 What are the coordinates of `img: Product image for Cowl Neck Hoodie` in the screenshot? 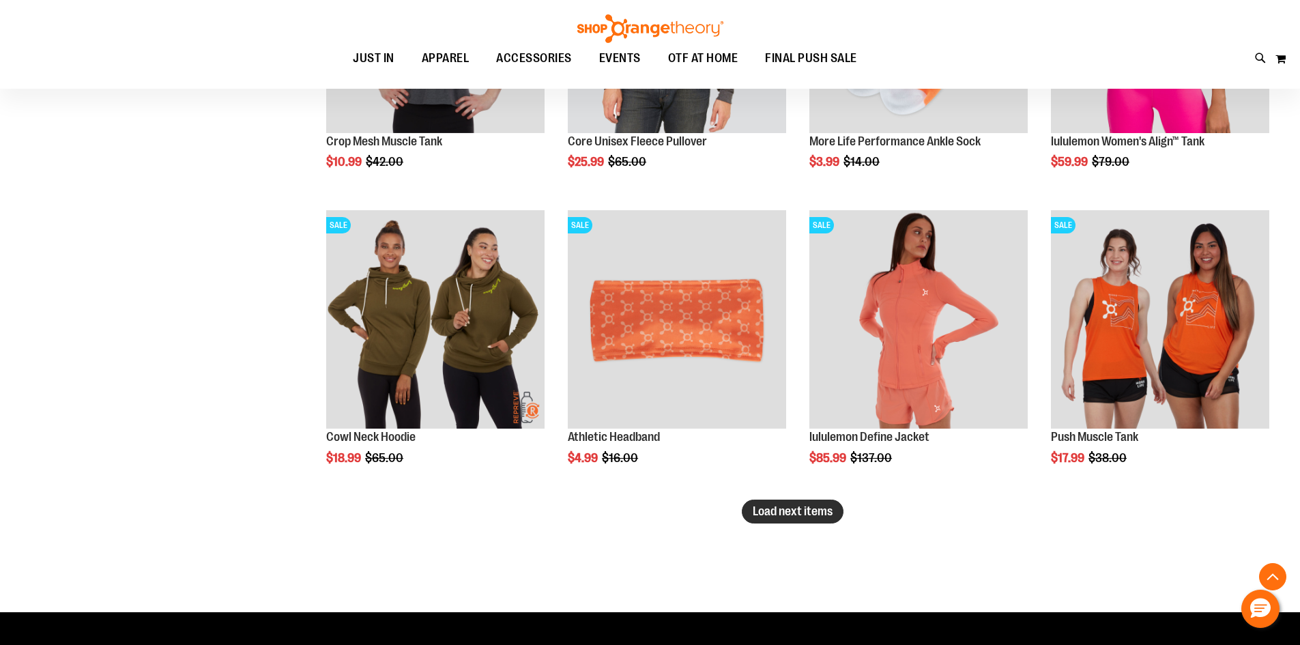 It's located at (435, 319).